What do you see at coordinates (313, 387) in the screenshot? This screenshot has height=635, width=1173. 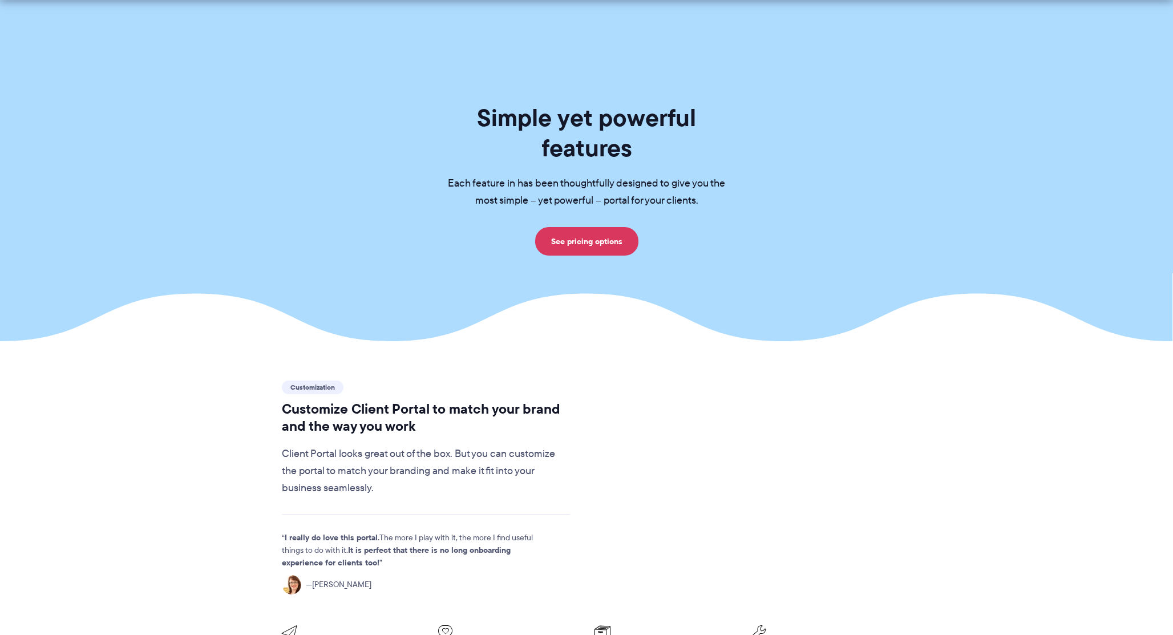 I see `span: Customization` at bounding box center [313, 387].